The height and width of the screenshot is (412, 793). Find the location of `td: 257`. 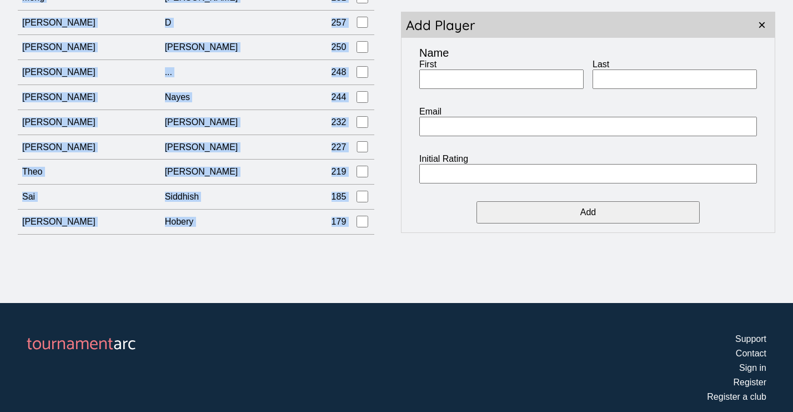

td: 257 is located at coordinates (325, 22).